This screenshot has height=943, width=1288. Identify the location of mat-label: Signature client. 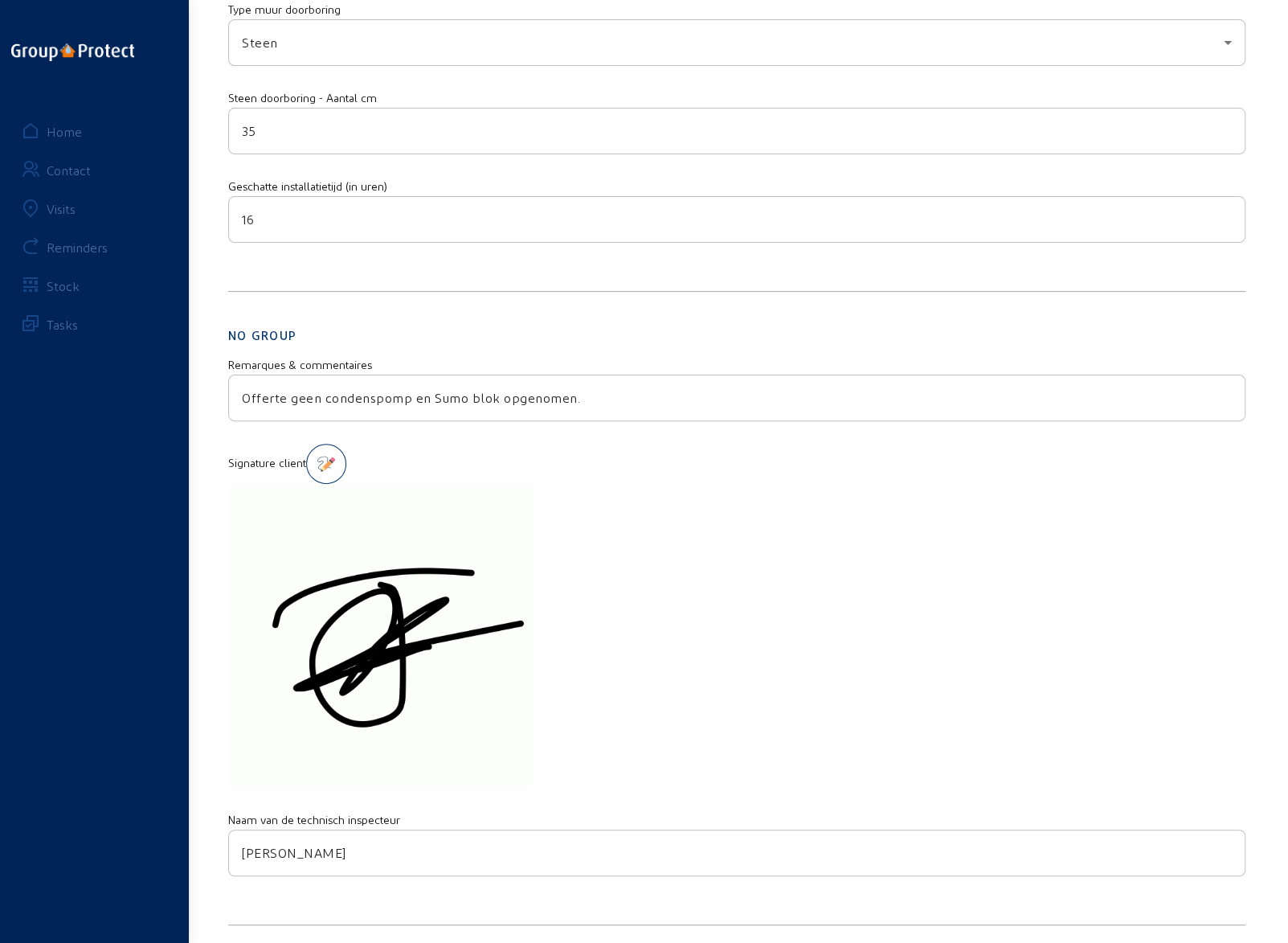
(267, 463).